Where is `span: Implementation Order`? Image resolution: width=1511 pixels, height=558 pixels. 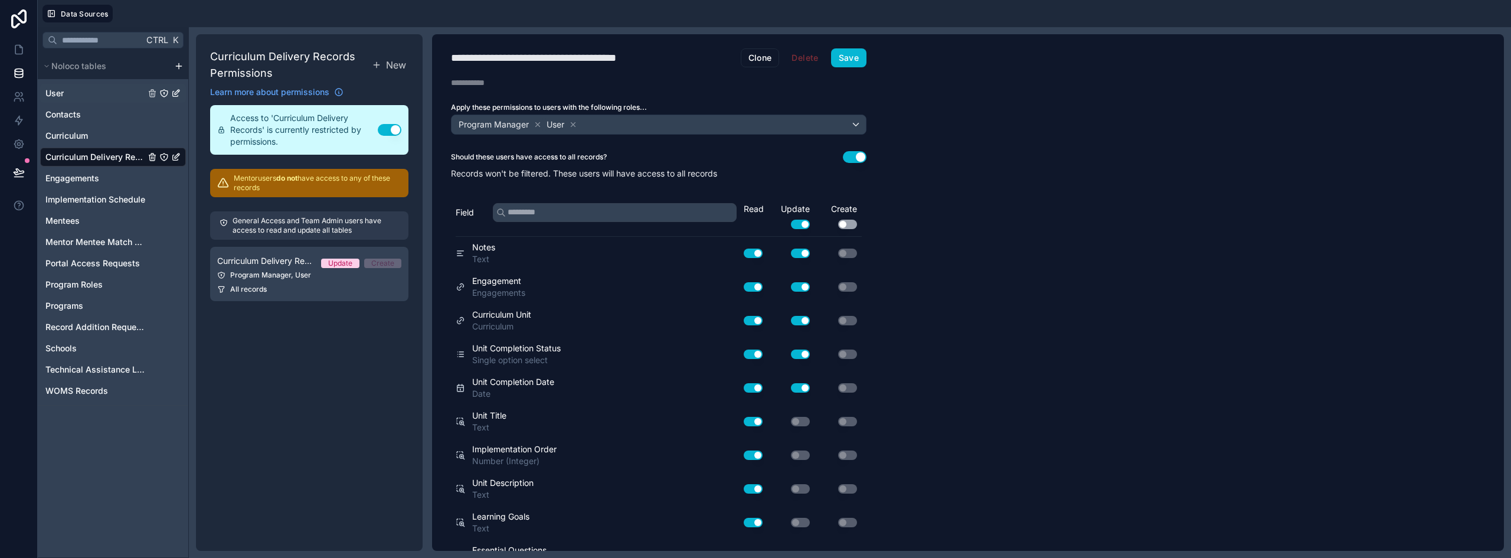 span: Implementation Order is located at coordinates (514, 449).